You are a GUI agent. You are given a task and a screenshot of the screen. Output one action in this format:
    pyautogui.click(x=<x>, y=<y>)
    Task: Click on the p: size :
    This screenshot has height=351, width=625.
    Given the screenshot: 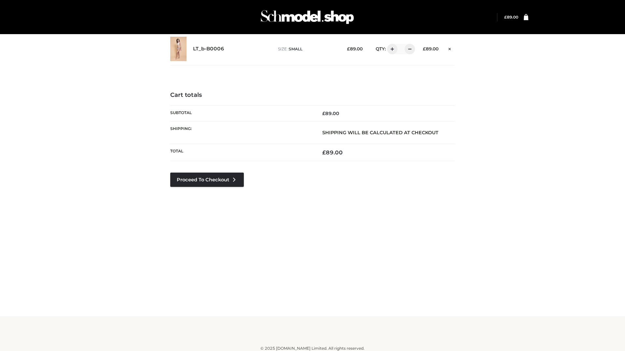 What is the action you would take?
    pyautogui.click(x=307, y=49)
    